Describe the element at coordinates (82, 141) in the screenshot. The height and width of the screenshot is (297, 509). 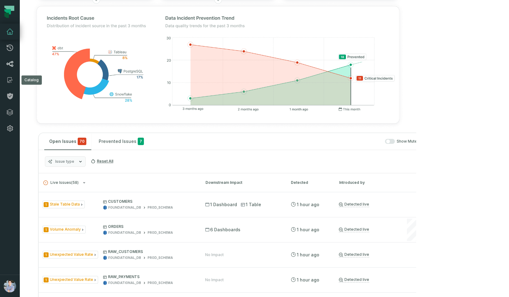
I see `span: critical issues and errors combined` at that location.